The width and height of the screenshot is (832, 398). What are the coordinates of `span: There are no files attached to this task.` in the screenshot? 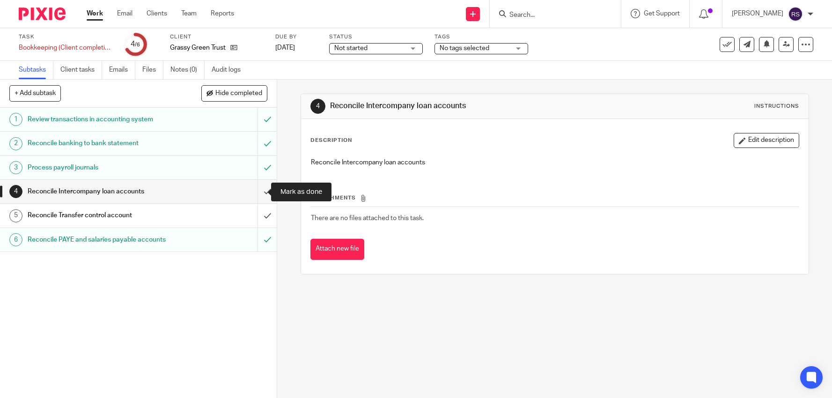 It's located at (367, 218).